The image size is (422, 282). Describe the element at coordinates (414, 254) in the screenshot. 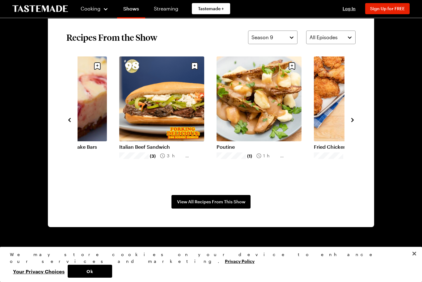

I see `button: Close` at that location.